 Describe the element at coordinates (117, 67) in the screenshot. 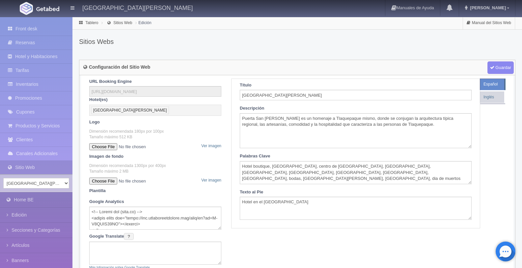

I see `h4: Configuración del Sitio Web` at that location.